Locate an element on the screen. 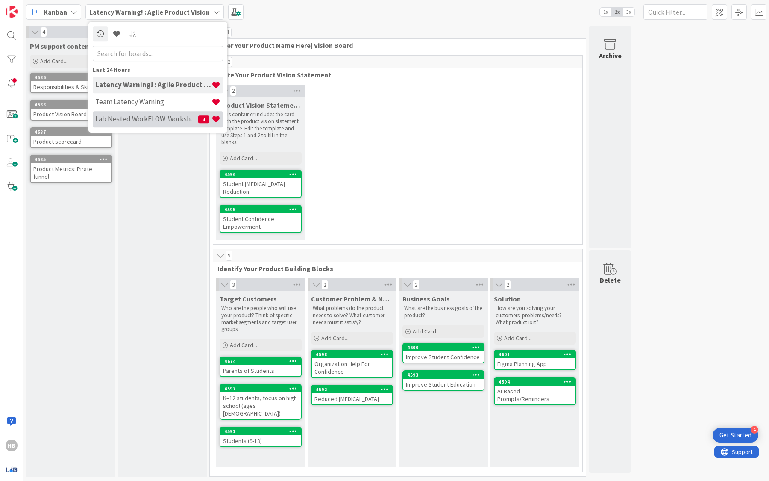 Image resolution: width=769 pixels, height=481 pixels. span: Write Your Product Vision Statement is located at coordinates (394, 75).